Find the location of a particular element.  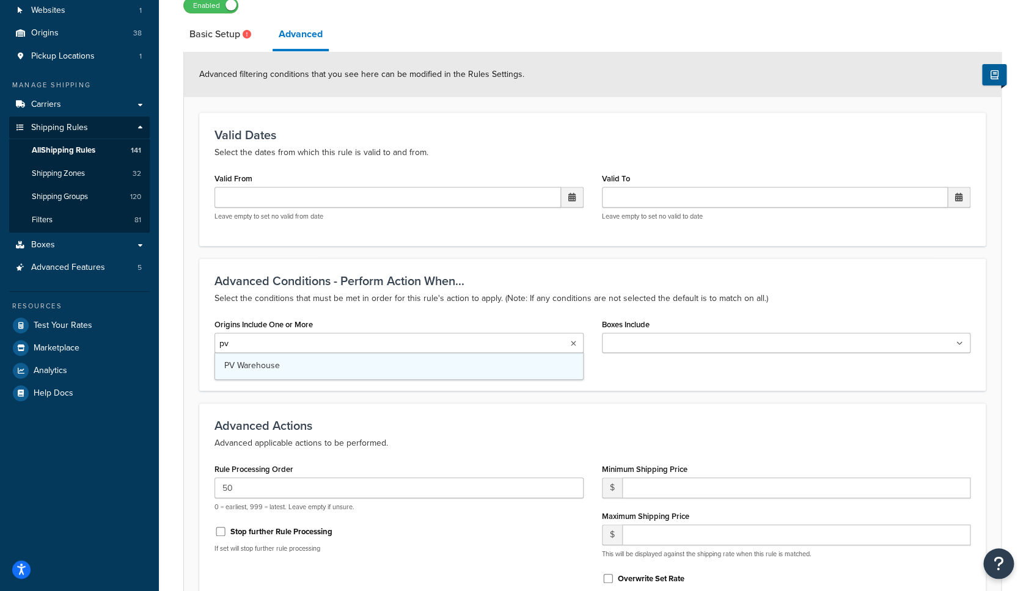

span: 81 is located at coordinates (137, 220).